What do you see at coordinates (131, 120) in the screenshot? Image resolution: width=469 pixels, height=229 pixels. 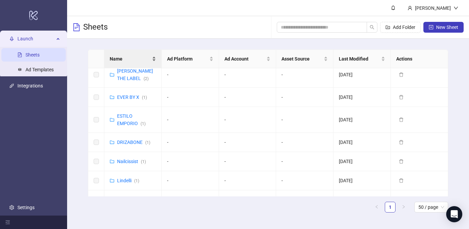 I see `a: ESTILO EMPORIO(1)` at bounding box center [131, 120].